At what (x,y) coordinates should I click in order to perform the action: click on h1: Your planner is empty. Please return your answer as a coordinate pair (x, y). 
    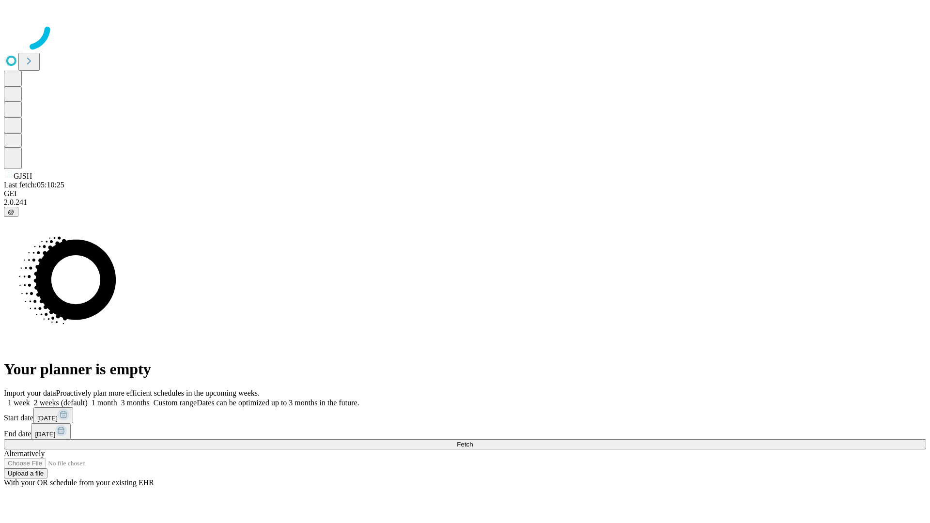
    Looking at the image, I should click on (465, 369).